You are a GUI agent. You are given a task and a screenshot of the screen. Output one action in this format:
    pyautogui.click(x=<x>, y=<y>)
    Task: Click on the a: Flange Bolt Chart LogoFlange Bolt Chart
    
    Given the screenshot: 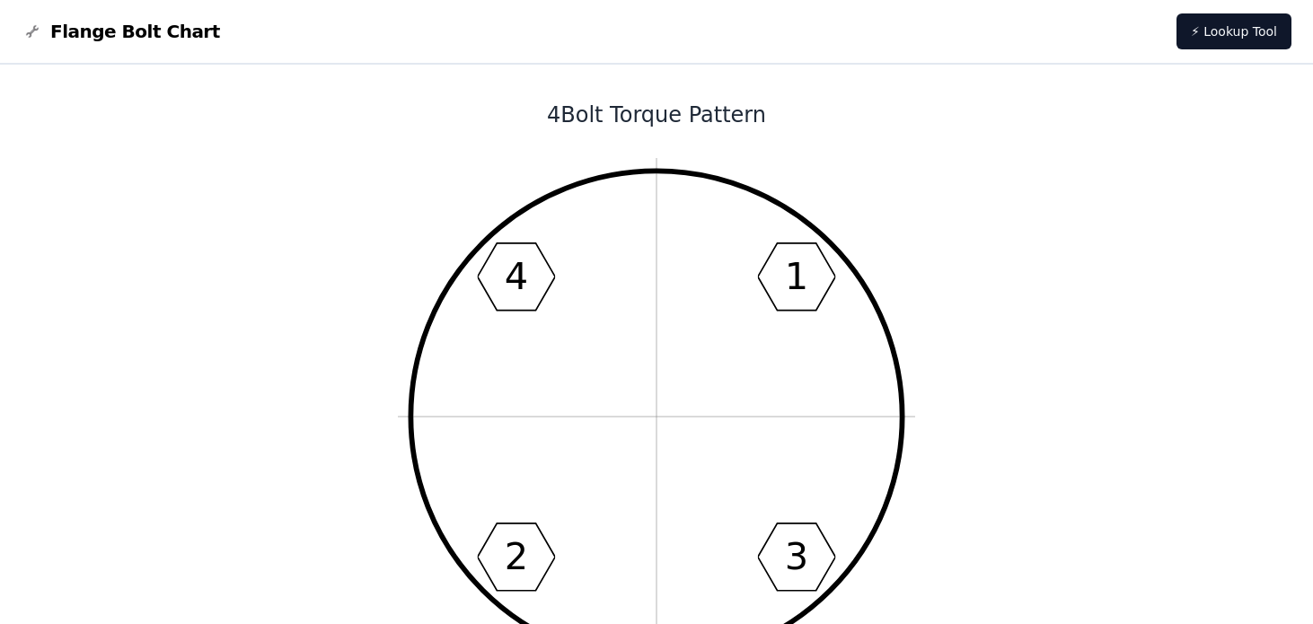 What is the action you would take?
    pyautogui.click(x=120, y=31)
    